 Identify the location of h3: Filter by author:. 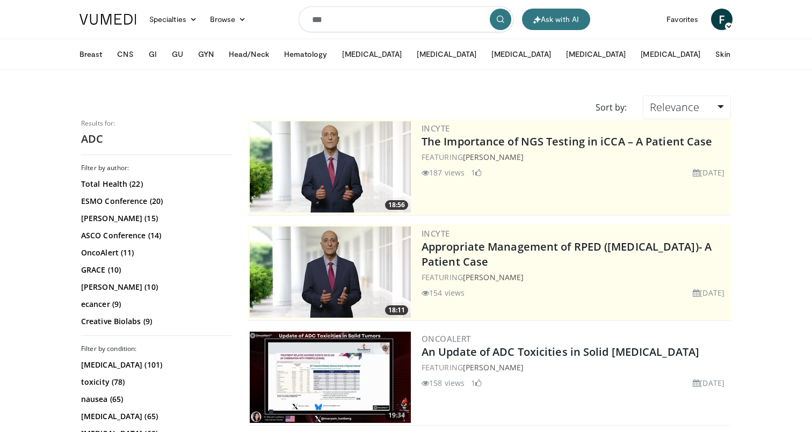
(156, 168).